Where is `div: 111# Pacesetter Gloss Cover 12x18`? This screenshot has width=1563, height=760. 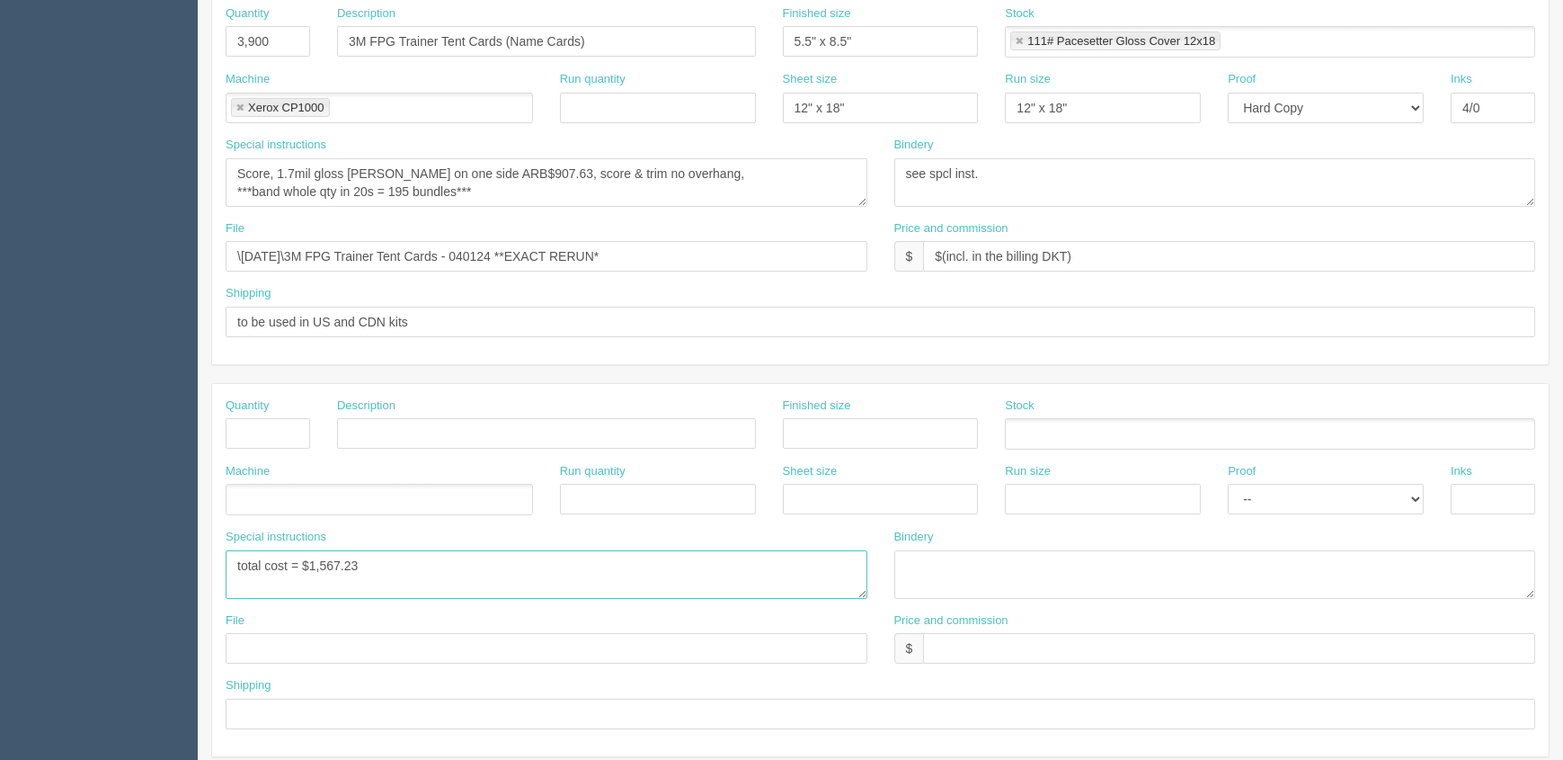
div: 111# Pacesetter Gloss Cover 12x18 is located at coordinates (1121, 40).